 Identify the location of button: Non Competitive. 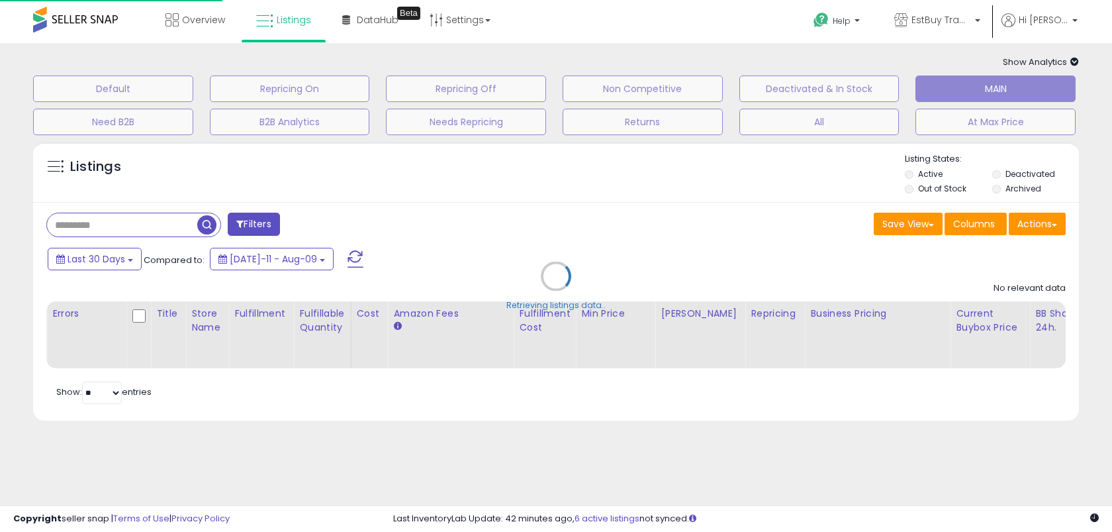
(643, 89).